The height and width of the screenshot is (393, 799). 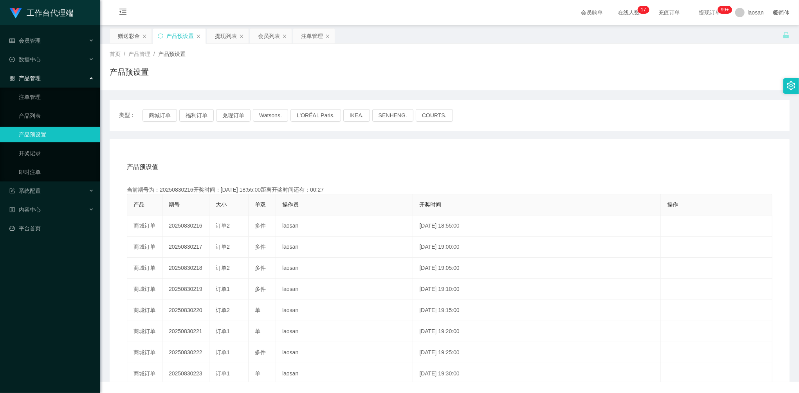 I want to click on a: 即时注单, so click(x=56, y=172).